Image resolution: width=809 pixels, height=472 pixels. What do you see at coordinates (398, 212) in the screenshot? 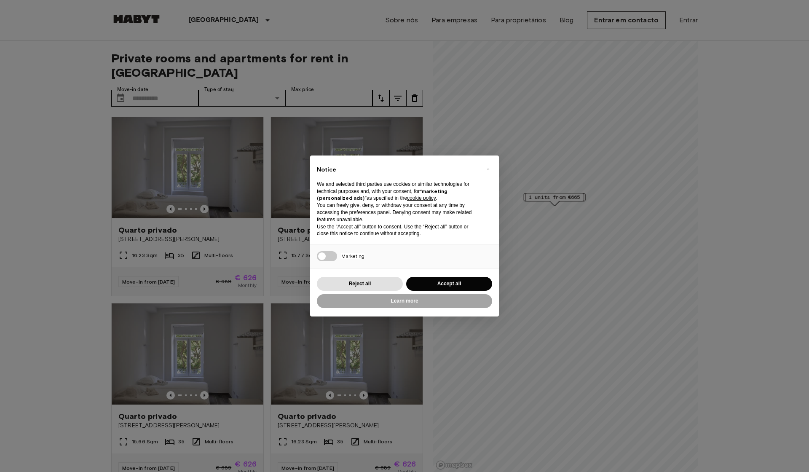
I see `p: You can freely give, deny, or withdraw your consent at any time by accessing the preferences pane...` at bounding box center [398, 212].